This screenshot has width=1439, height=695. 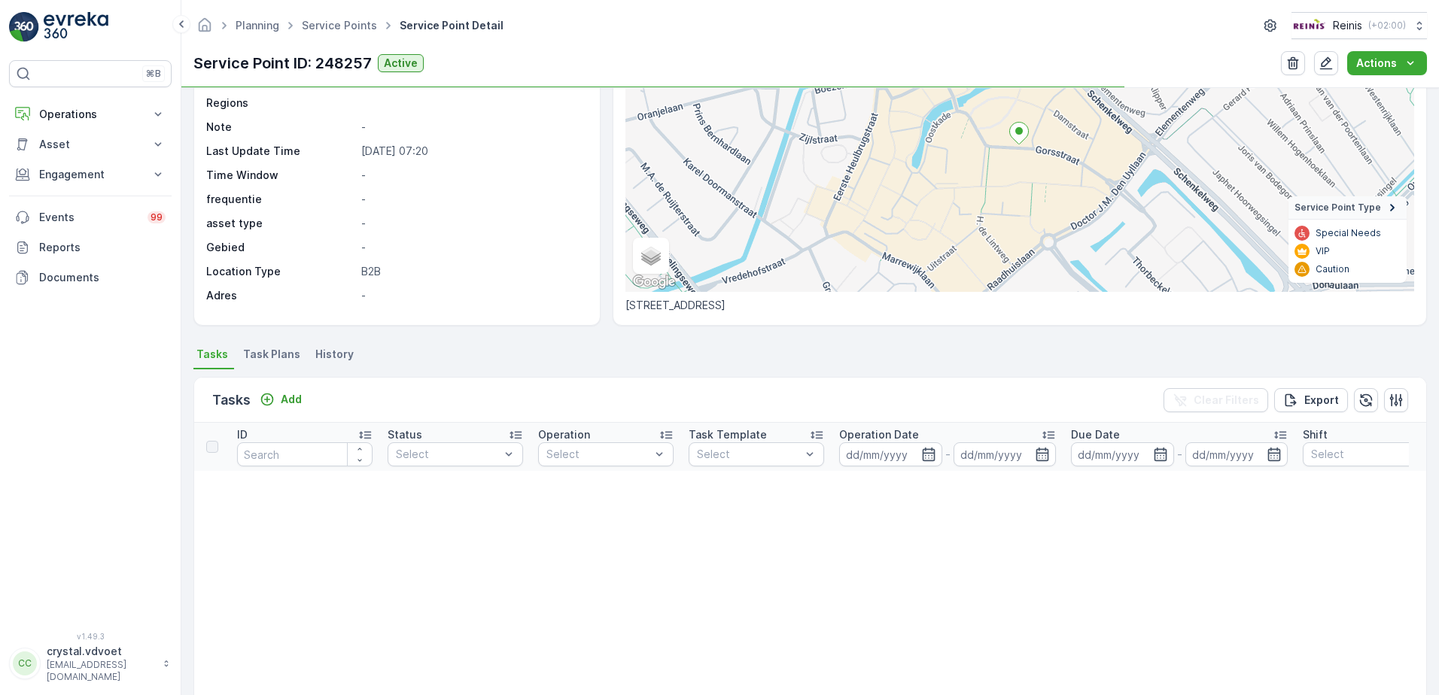 I want to click on button: Add, so click(x=281, y=400).